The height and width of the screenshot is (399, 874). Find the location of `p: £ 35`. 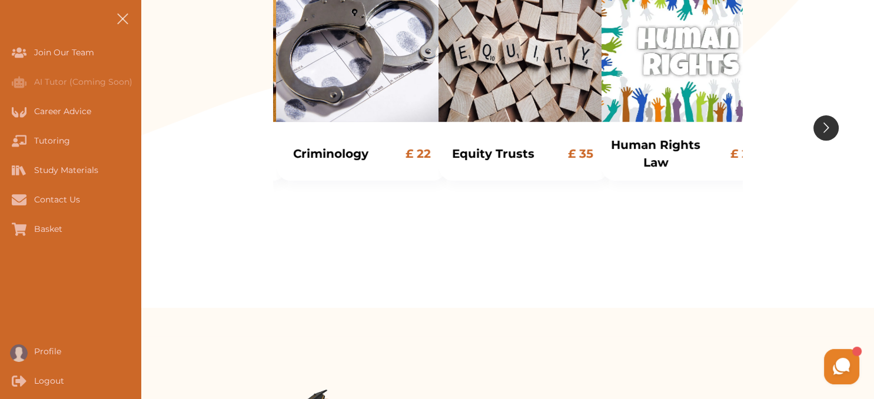

p: £ 35 is located at coordinates (581, 154).